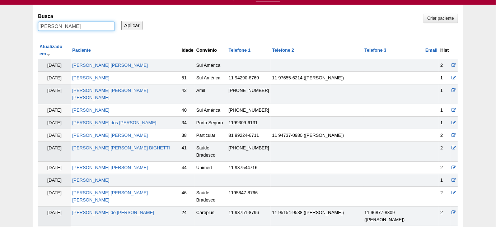  Describe the element at coordinates (51, 50) in the screenshot. I see `a: Atualizado em` at that location.